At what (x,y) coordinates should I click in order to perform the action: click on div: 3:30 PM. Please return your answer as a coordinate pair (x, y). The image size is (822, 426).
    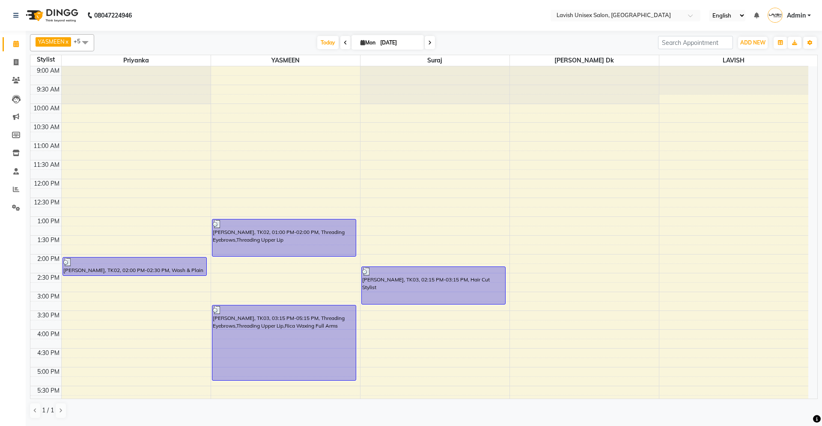
    Looking at the image, I should click on (48, 316).